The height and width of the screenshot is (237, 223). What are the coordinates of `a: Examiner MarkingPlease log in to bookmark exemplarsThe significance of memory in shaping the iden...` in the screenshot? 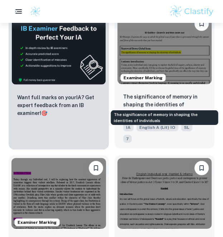 It's located at (164, 81).